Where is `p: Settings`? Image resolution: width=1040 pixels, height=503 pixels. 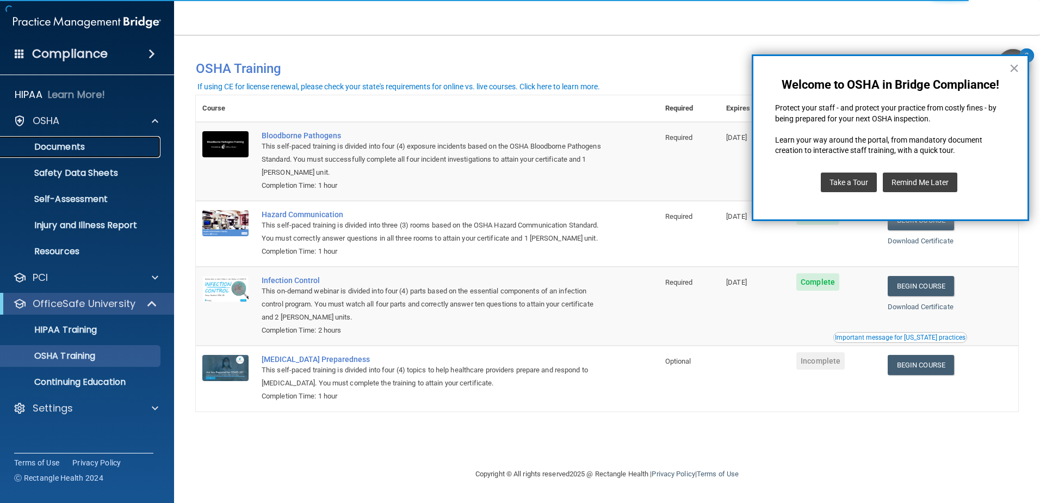 p: Settings is located at coordinates (53, 408).